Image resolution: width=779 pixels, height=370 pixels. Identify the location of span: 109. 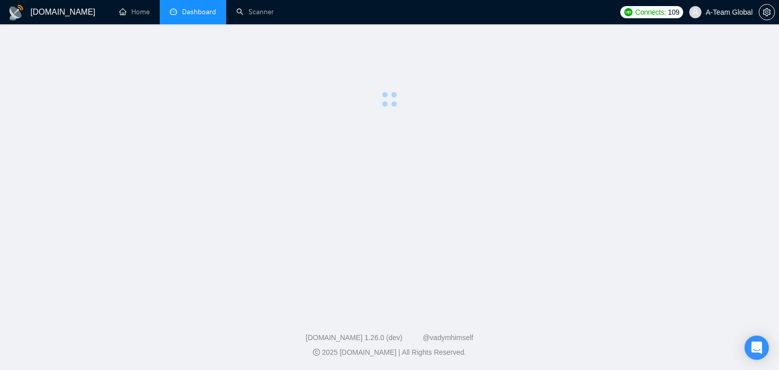
(674, 12).